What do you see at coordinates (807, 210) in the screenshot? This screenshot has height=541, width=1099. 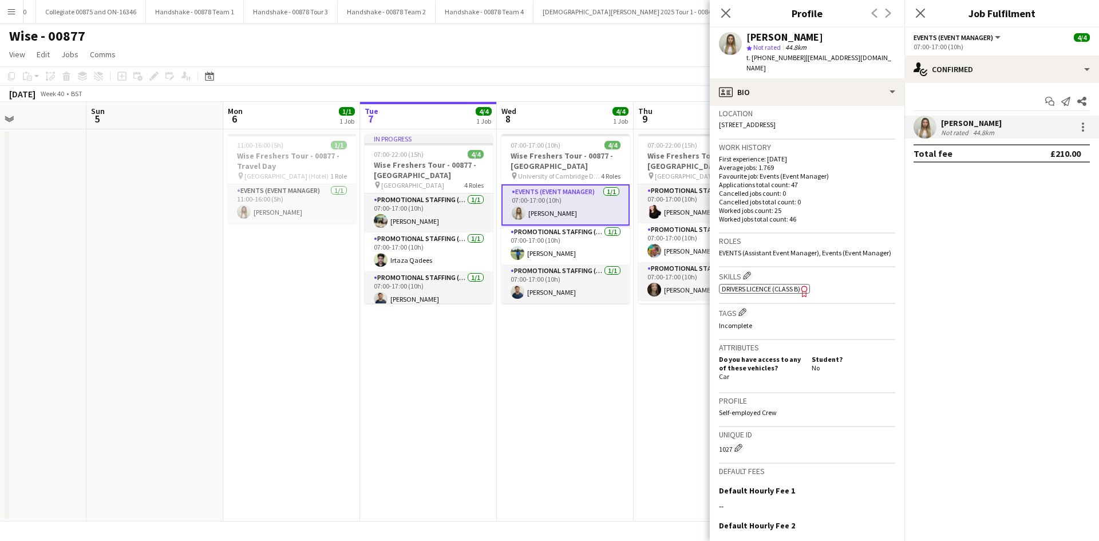 I see `p: Worked jobs count: 25` at bounding box center [807, 210].